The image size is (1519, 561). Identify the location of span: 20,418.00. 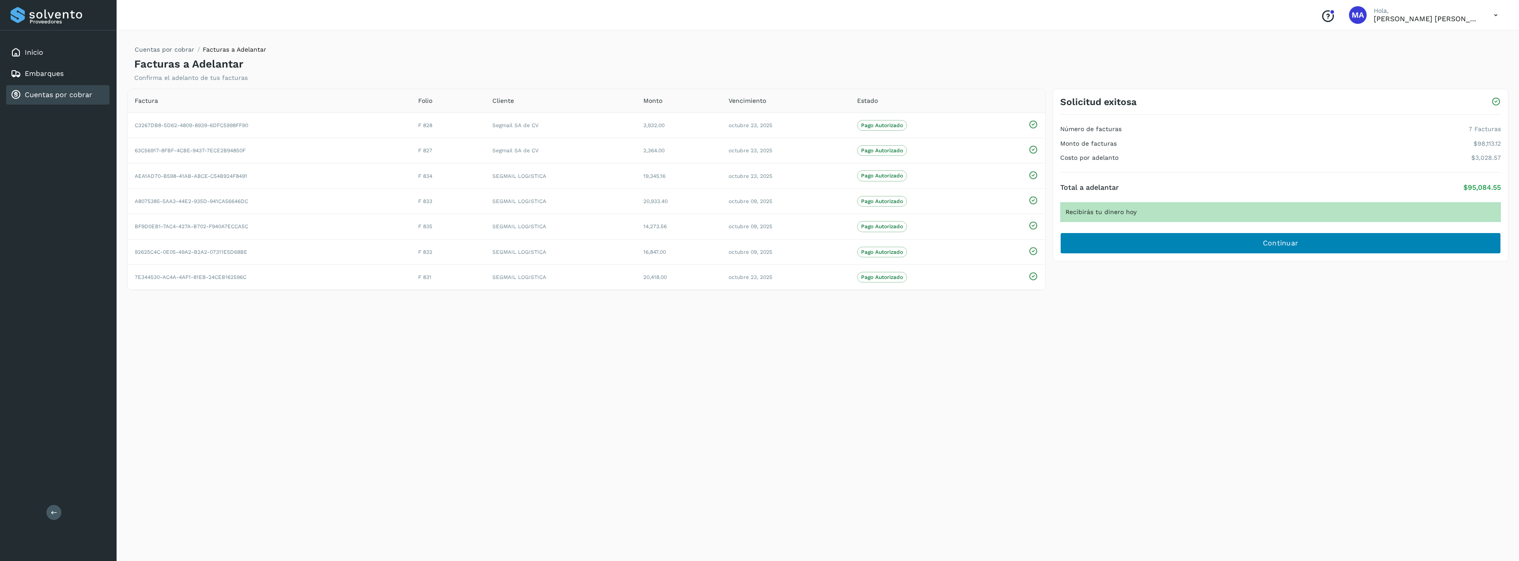
(655, 277).